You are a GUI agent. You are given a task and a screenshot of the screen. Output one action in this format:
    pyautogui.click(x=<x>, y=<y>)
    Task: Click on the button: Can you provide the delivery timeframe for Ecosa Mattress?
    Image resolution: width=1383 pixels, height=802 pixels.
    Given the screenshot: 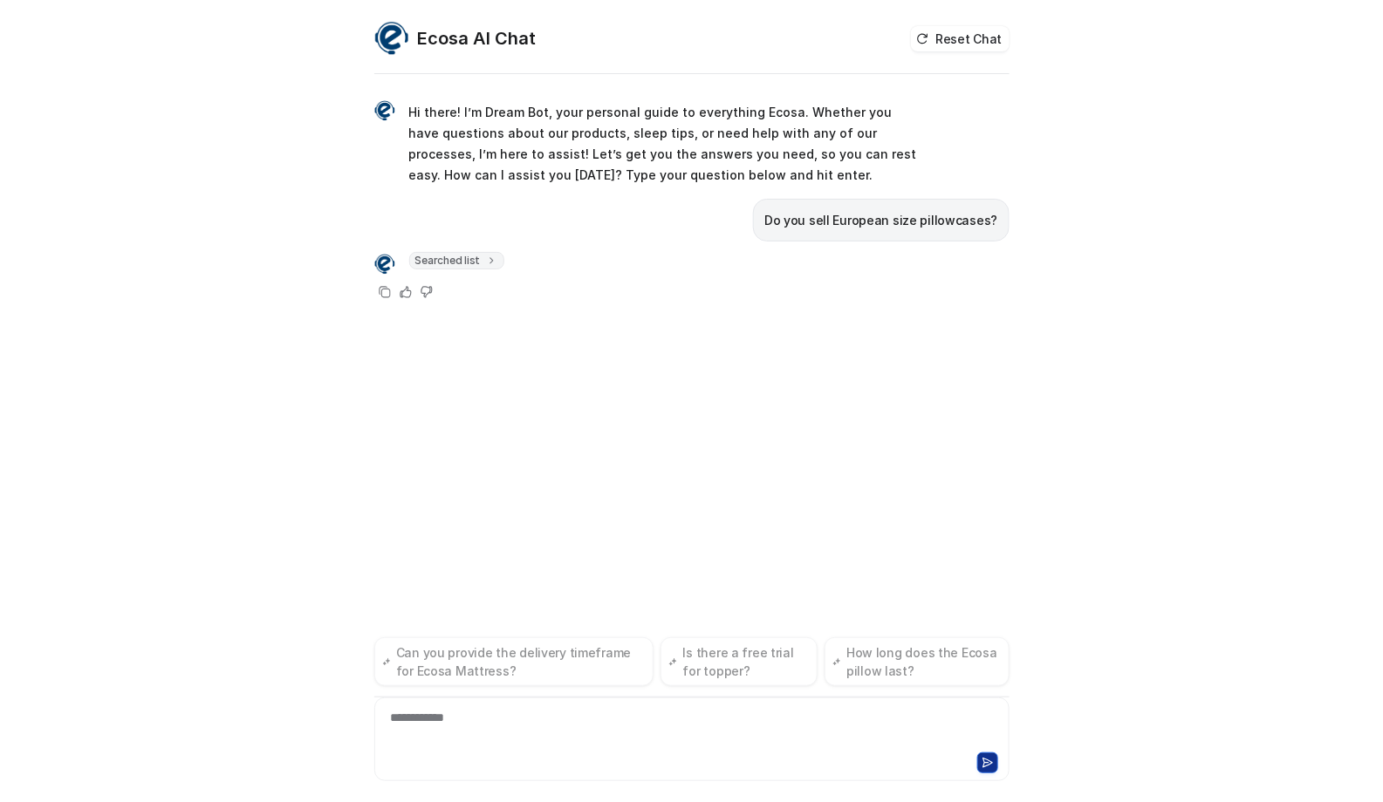 What is the action you would take?
    pyautogui.click(x=514, y=662)
    